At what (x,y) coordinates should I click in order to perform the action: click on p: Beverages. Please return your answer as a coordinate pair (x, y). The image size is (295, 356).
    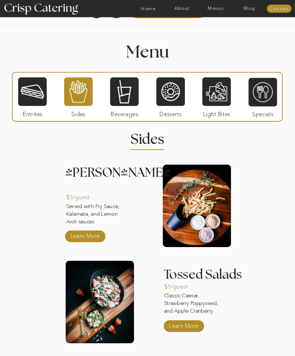
    Looking at the image, I should click on (124, 113).